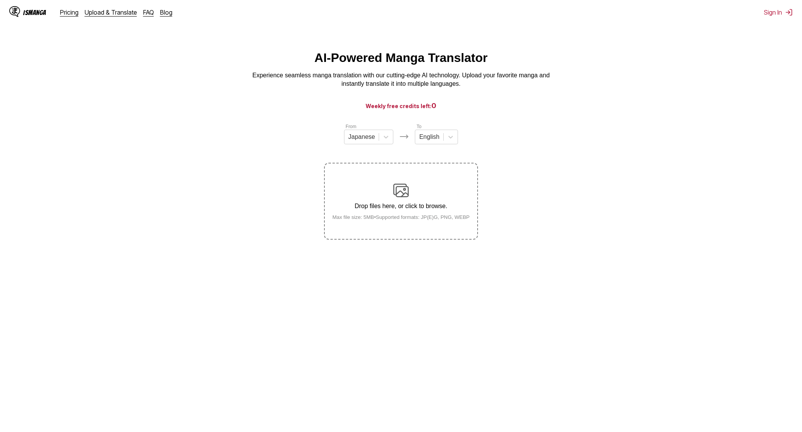 This screenshot has height=432, width=802. I want to click on a: Pricing, so click(69, 12).